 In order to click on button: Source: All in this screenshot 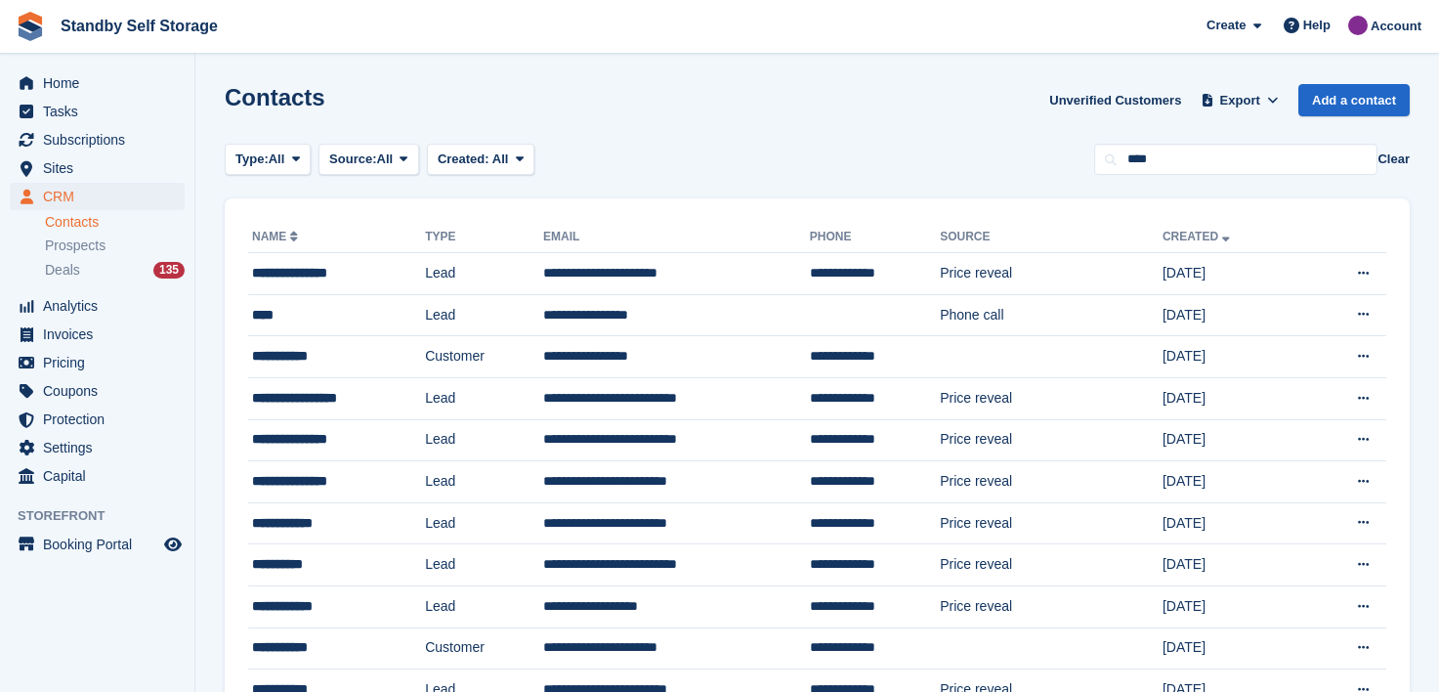, I will do `click(368, 159)`.